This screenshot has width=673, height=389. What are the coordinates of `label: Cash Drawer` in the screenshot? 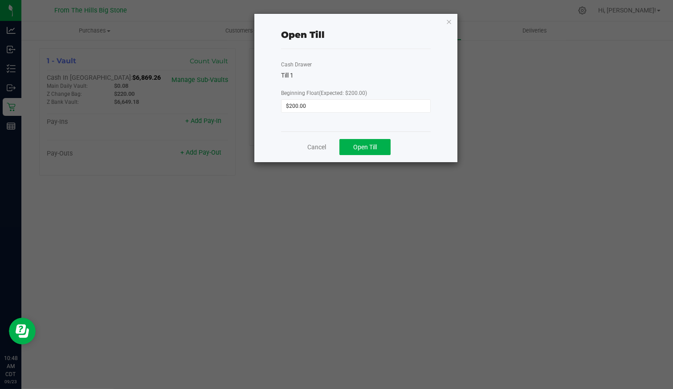 It's located at (296, 65).